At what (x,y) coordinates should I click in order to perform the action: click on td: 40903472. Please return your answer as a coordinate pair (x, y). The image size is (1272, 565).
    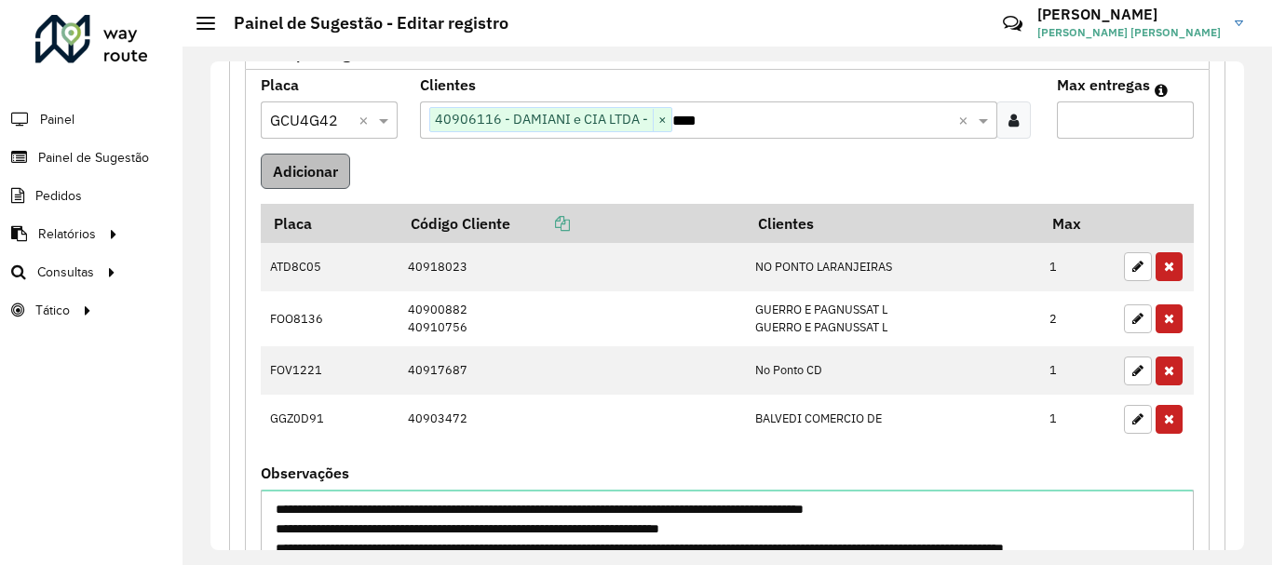
    Looking at the image, I should click on (572, 419).